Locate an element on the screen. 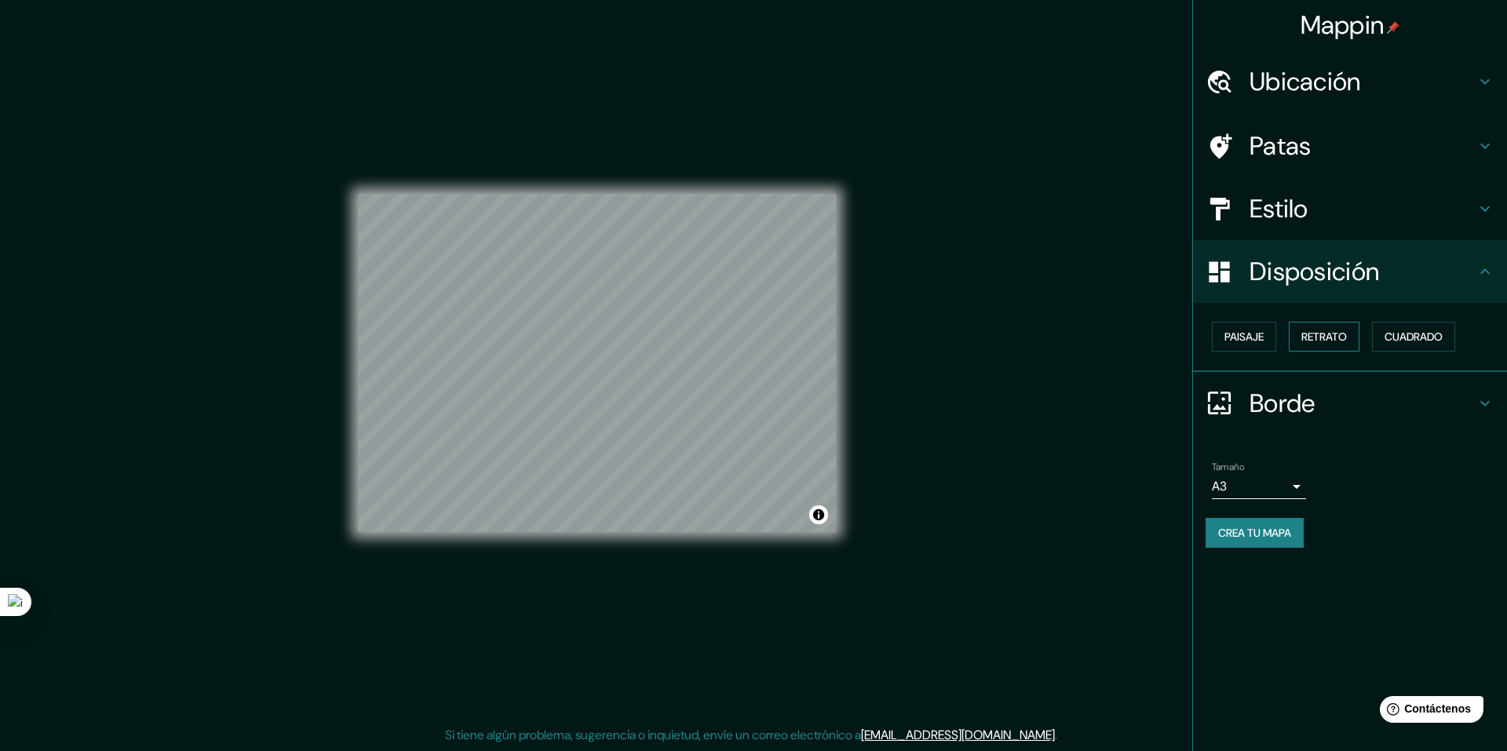  div: Ubicación is located at coordinates (1350, 82).